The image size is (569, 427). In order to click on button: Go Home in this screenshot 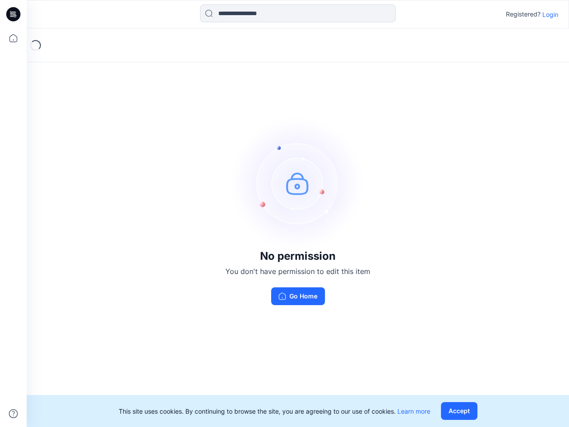, I will do `click(298, 296)`.